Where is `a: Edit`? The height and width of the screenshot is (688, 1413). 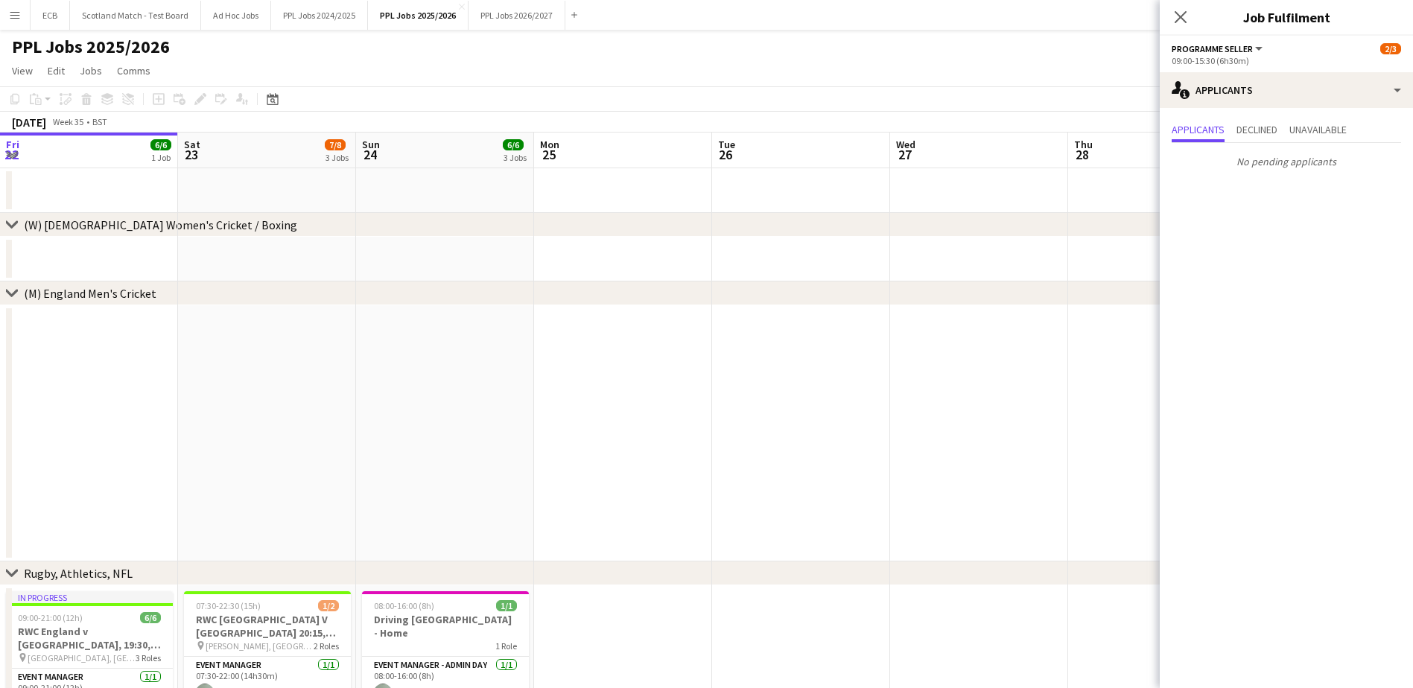
a: Edit is located at coordinates (56, 71).